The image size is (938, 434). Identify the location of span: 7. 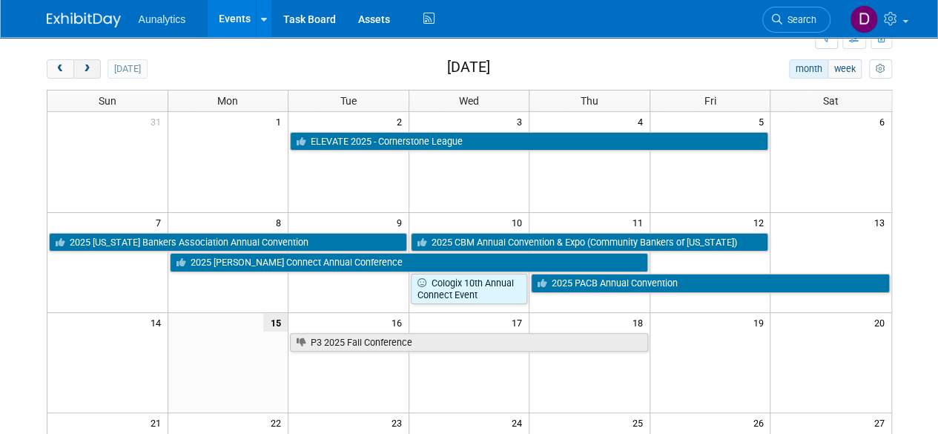
(161, 222).